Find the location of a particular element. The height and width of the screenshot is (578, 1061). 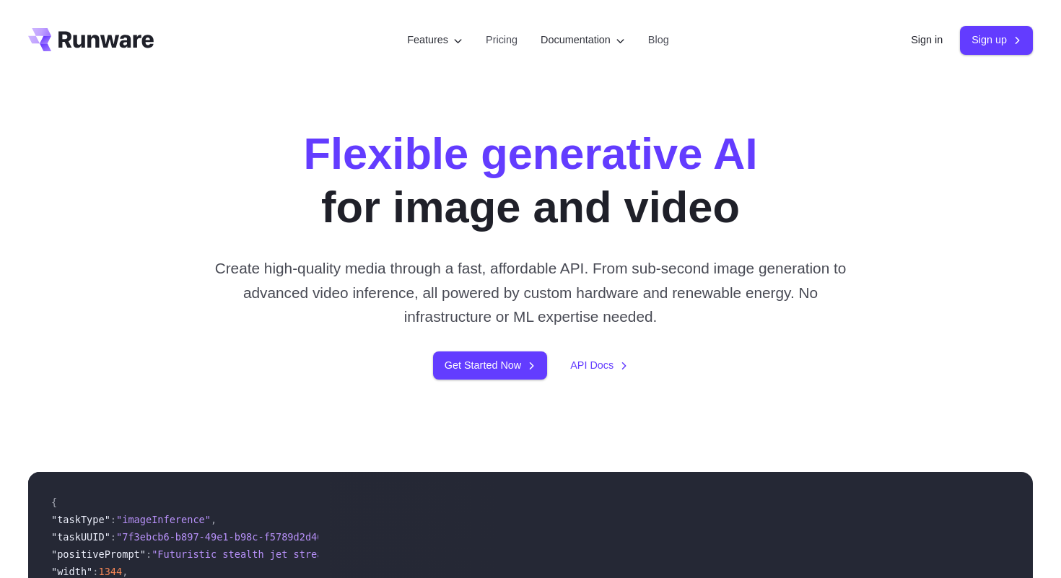

label: Features is located at coordinates (435, 40).